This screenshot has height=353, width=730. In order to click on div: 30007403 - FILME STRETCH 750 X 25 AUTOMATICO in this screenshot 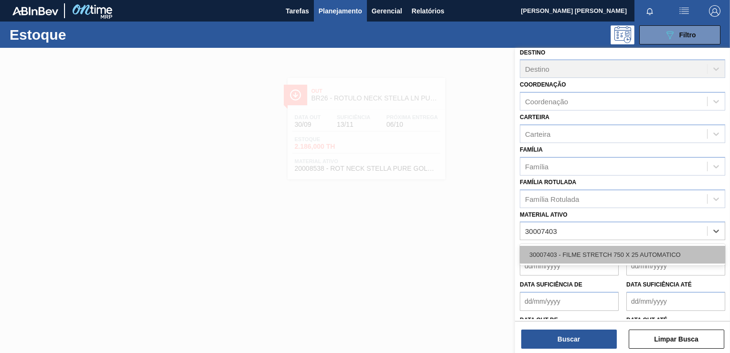, I will do `click(623, 254)`.